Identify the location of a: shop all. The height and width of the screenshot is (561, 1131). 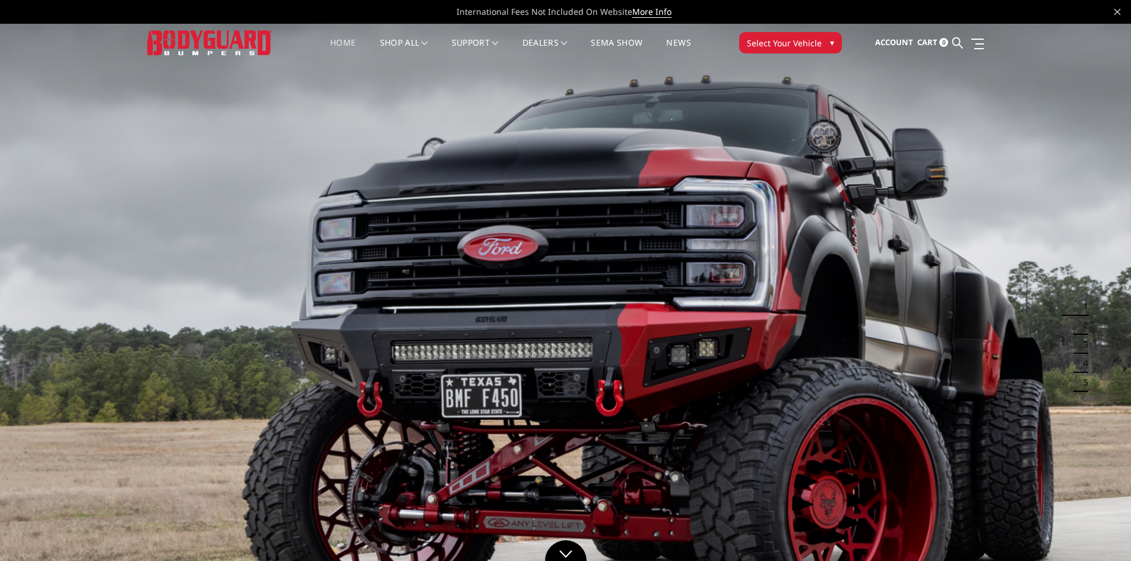
(404, 50).